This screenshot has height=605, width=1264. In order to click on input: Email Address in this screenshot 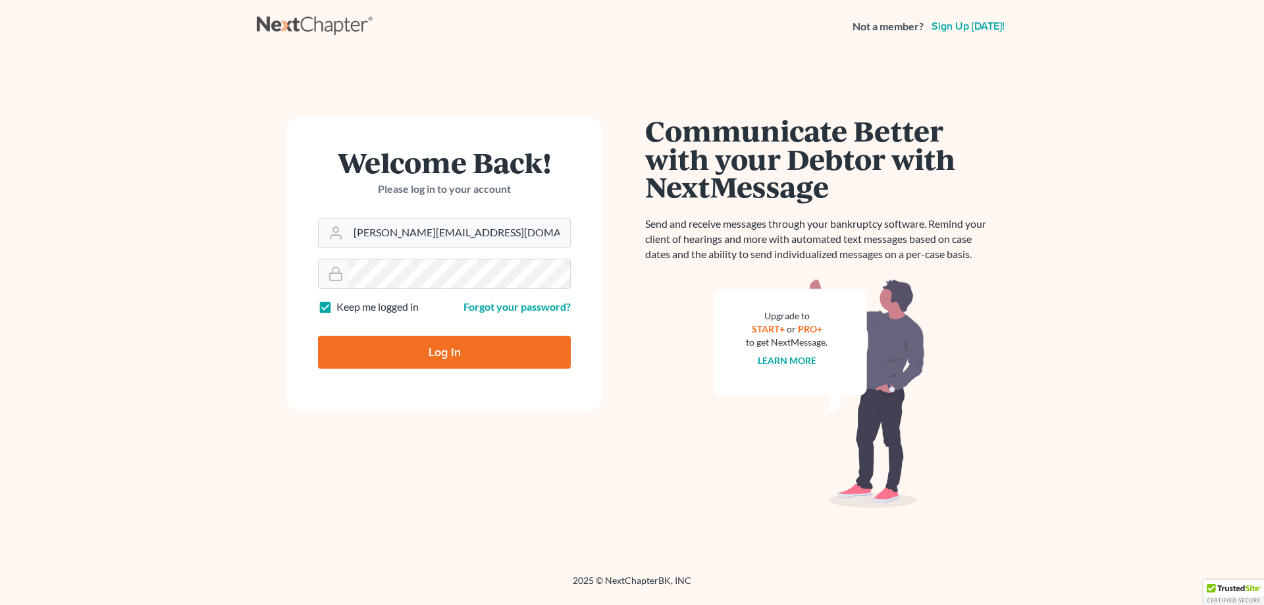, I will do `click(459, 233)`.